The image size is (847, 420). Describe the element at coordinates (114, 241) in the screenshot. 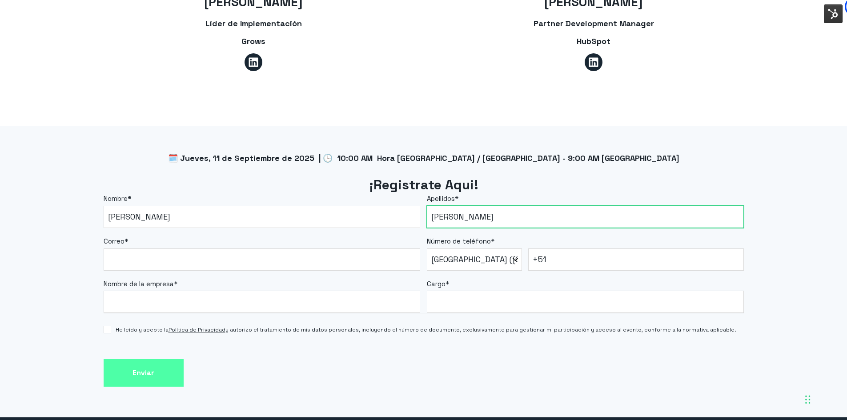

I see `span: Correo` at that location.